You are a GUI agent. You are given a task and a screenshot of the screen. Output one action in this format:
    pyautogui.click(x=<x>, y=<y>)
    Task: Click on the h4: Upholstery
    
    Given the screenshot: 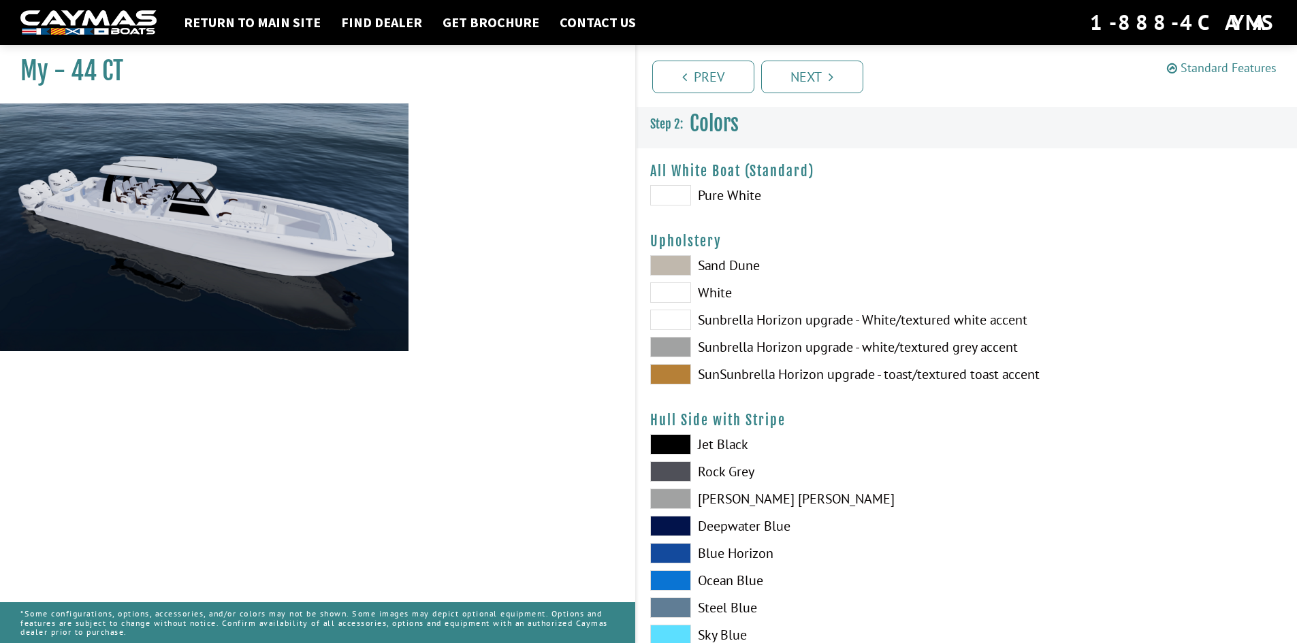 What is the action you would take?
    pyautogui.click(x=967, y=241)
    